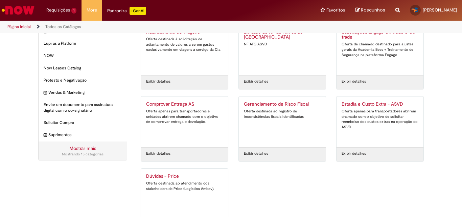  I want to click on span: Rascunhos, so click(373, 10).